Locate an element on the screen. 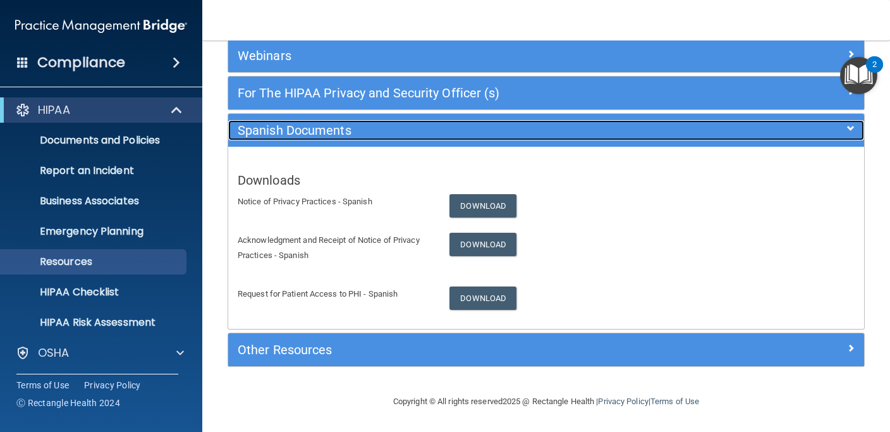 The width and height of the screenshot is (890, 432). a: For The HIPAA Privacy and Security Officer (s) is located at coordinates (546, 93).